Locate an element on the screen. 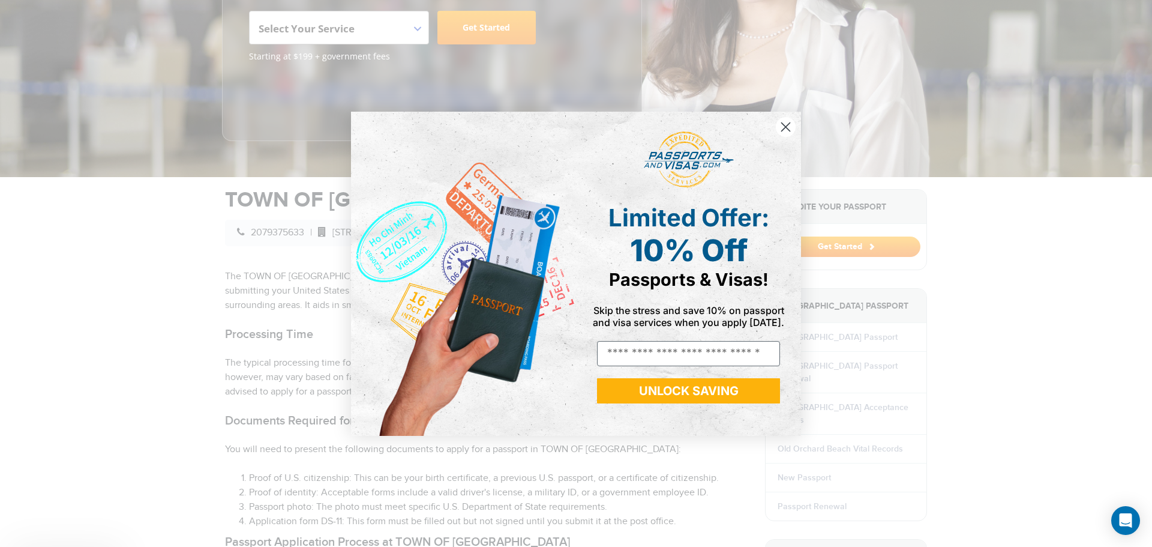 The image size is (1152, 547). span: Limited Offer: is located at coordinates (689, 217).